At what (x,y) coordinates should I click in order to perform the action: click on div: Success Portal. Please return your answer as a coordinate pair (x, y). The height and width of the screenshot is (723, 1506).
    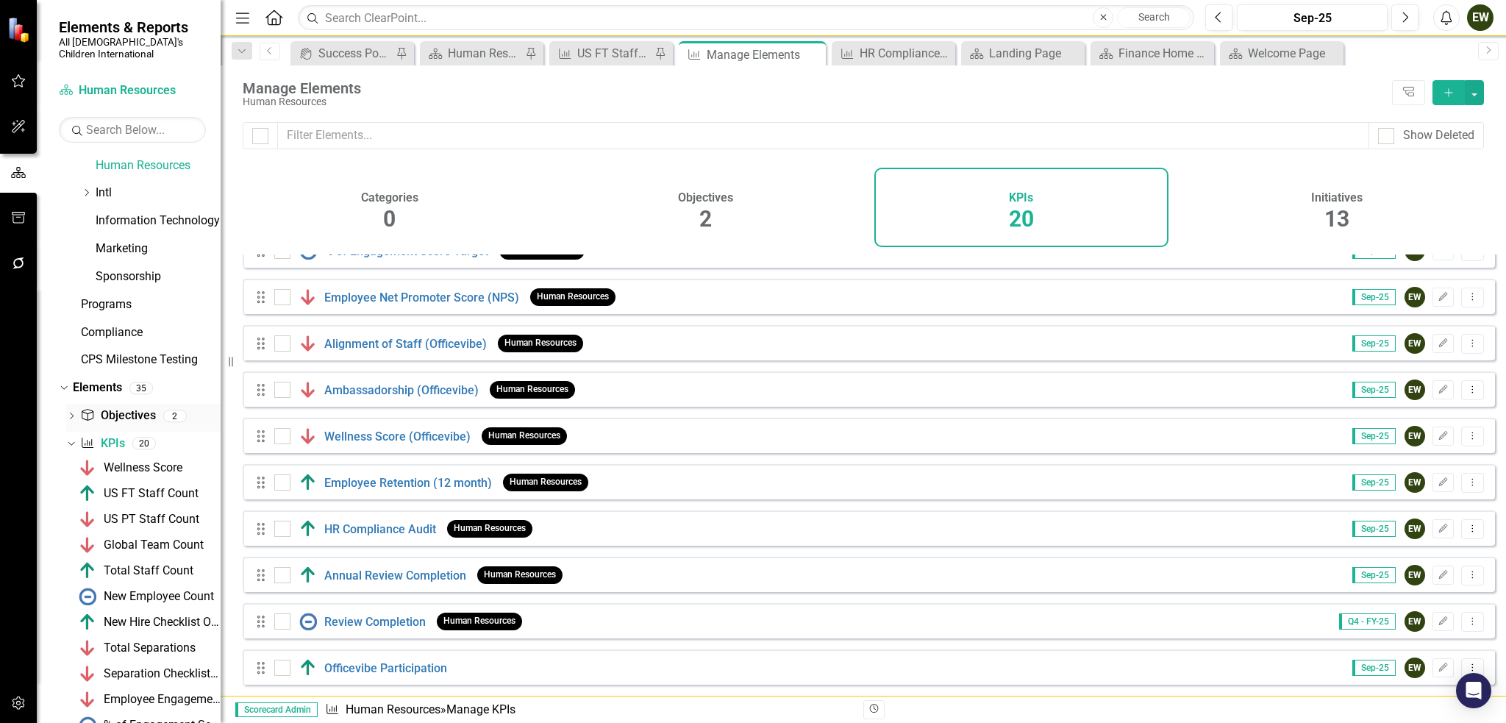
    Looking at the image, I should click on (355, 53).